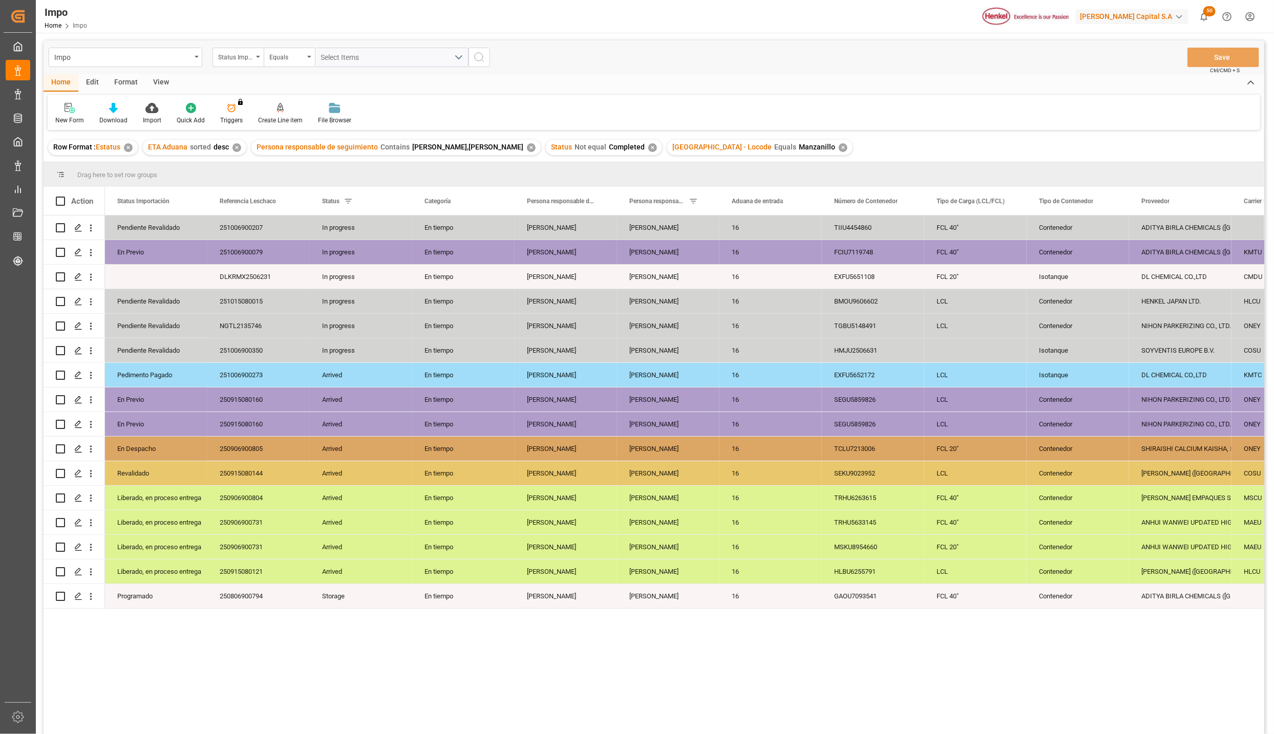  I want to click on div: Pedimento Pagado, so click(156, 375).